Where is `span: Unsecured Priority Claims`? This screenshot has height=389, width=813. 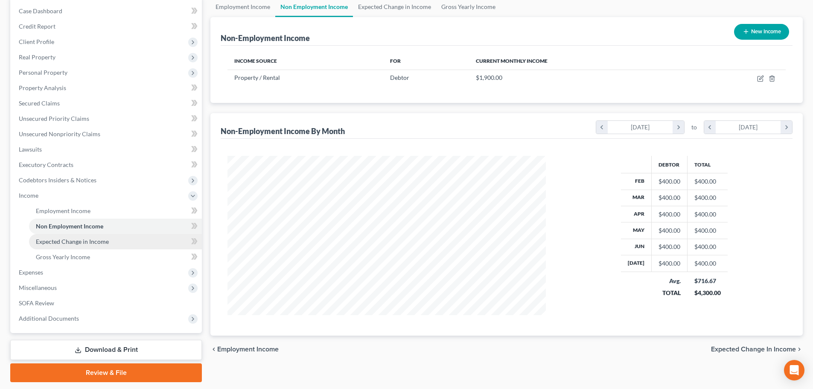
span: Unsecured Priority Claims is located at coordinates (54, 118).